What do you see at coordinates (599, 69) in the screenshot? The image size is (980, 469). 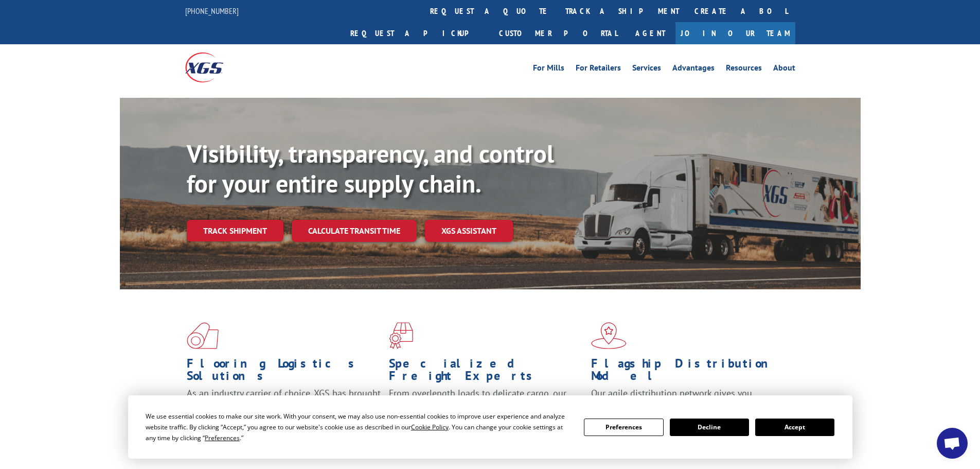 I see `a: For Retailers` at bounding box center [599, 69].